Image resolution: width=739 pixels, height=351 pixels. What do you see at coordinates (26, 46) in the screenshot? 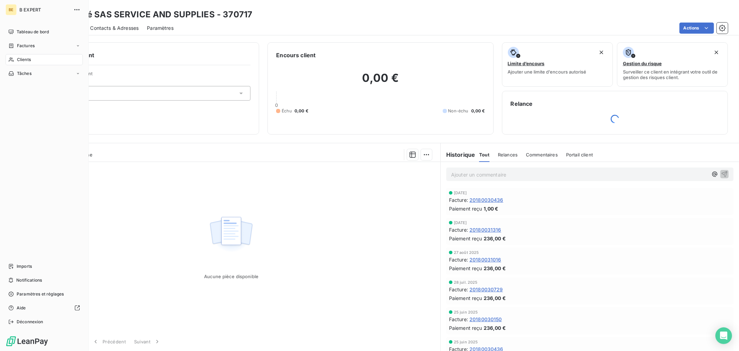
I see `span: Factures` at bounding box center [26, 46].